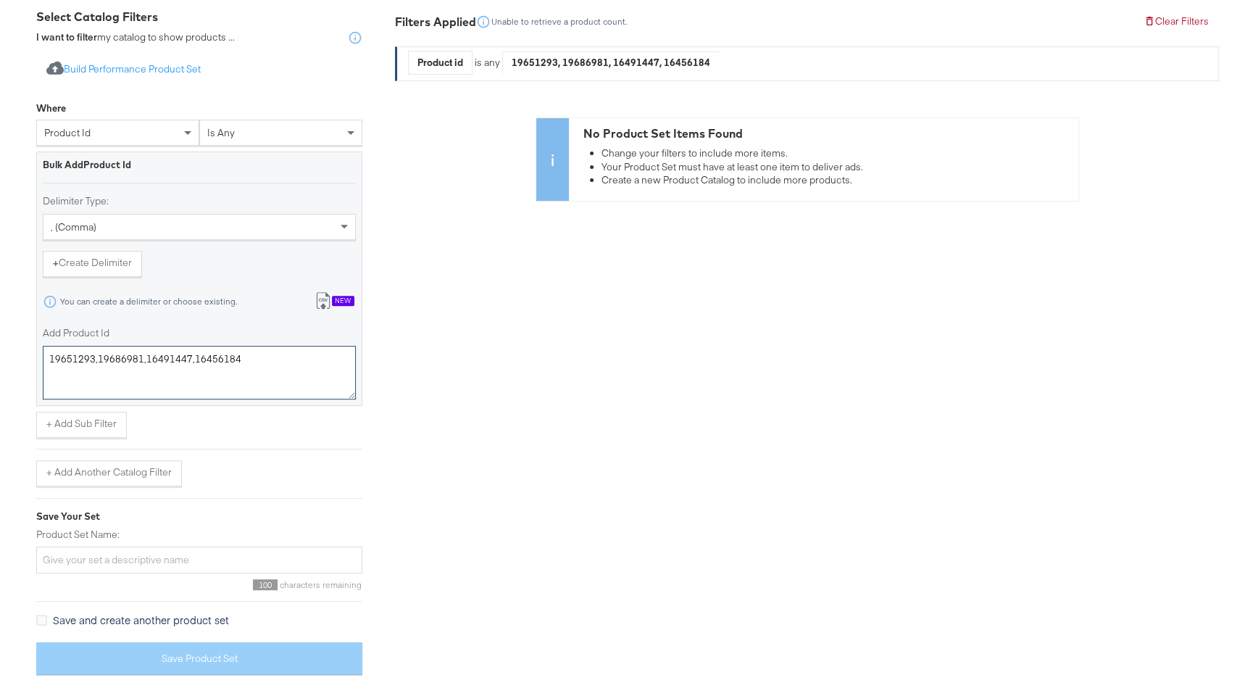 The height and width of the screenshot is (688, 1237). Describe the element at coordinates (73, 227) in the screenshot. I see `span: , (comma)` at that location.